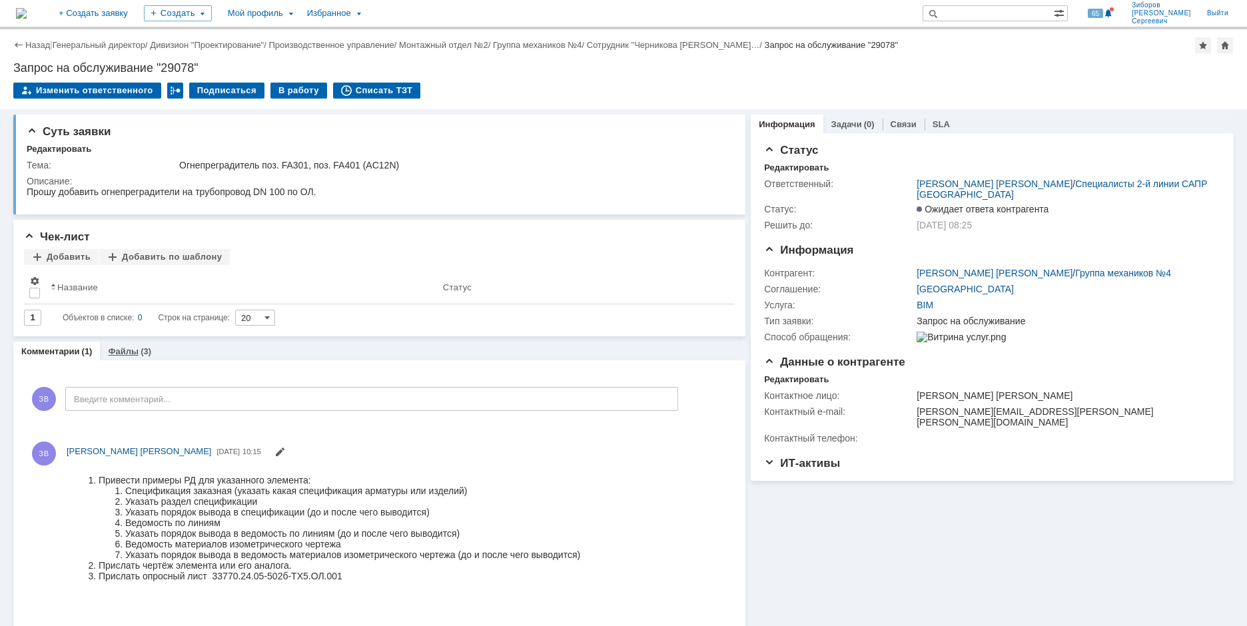 Image resolution: width=1247 pixels, height=626 pixels. Describe the element at coordinates (286, 89) in the screenshot. I see `li: Указать порядок вывода в ведомость материалов изометрического чертежа (до и после чего выводится)` at that location.